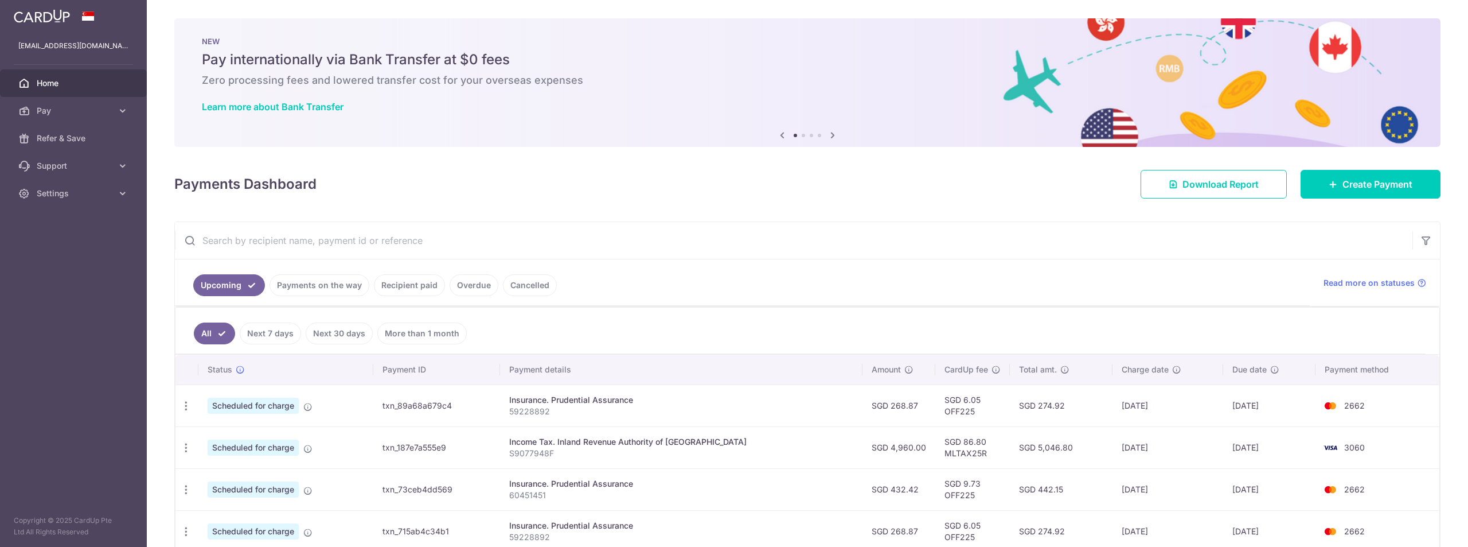  I want to click on a: All, so click(215, 333).